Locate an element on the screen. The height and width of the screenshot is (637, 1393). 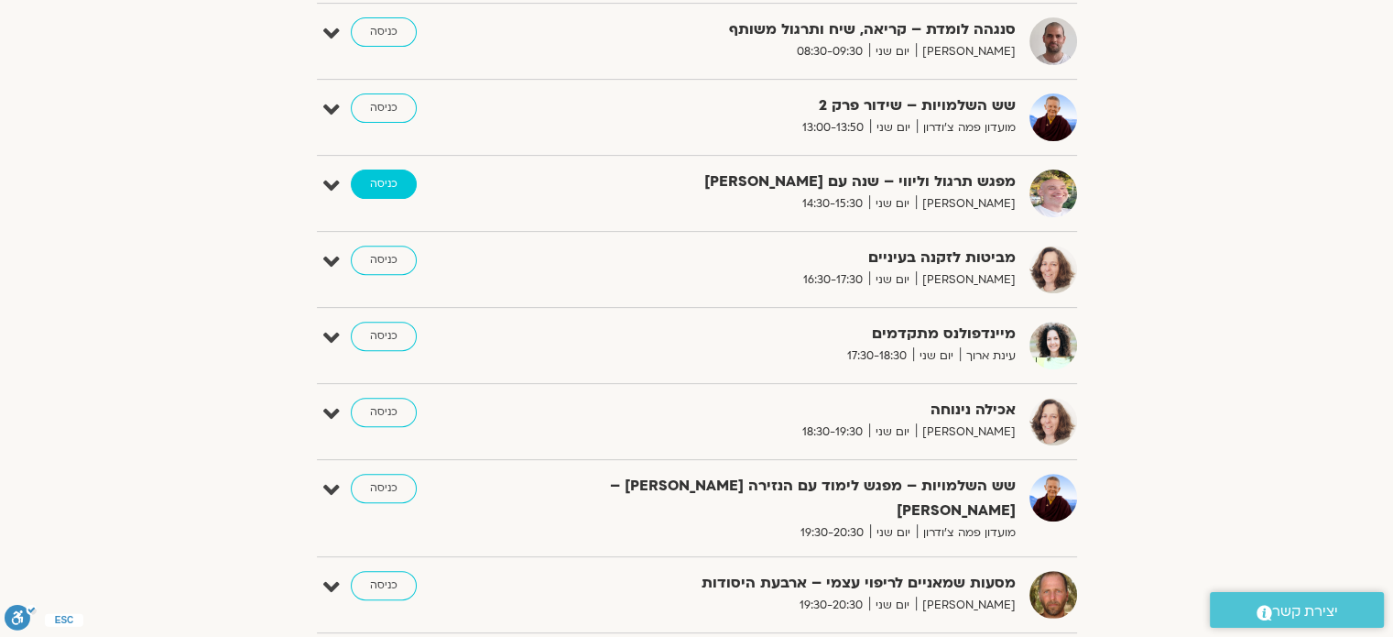
span: 18:30-19:30 is located at coordinates (833, 431).